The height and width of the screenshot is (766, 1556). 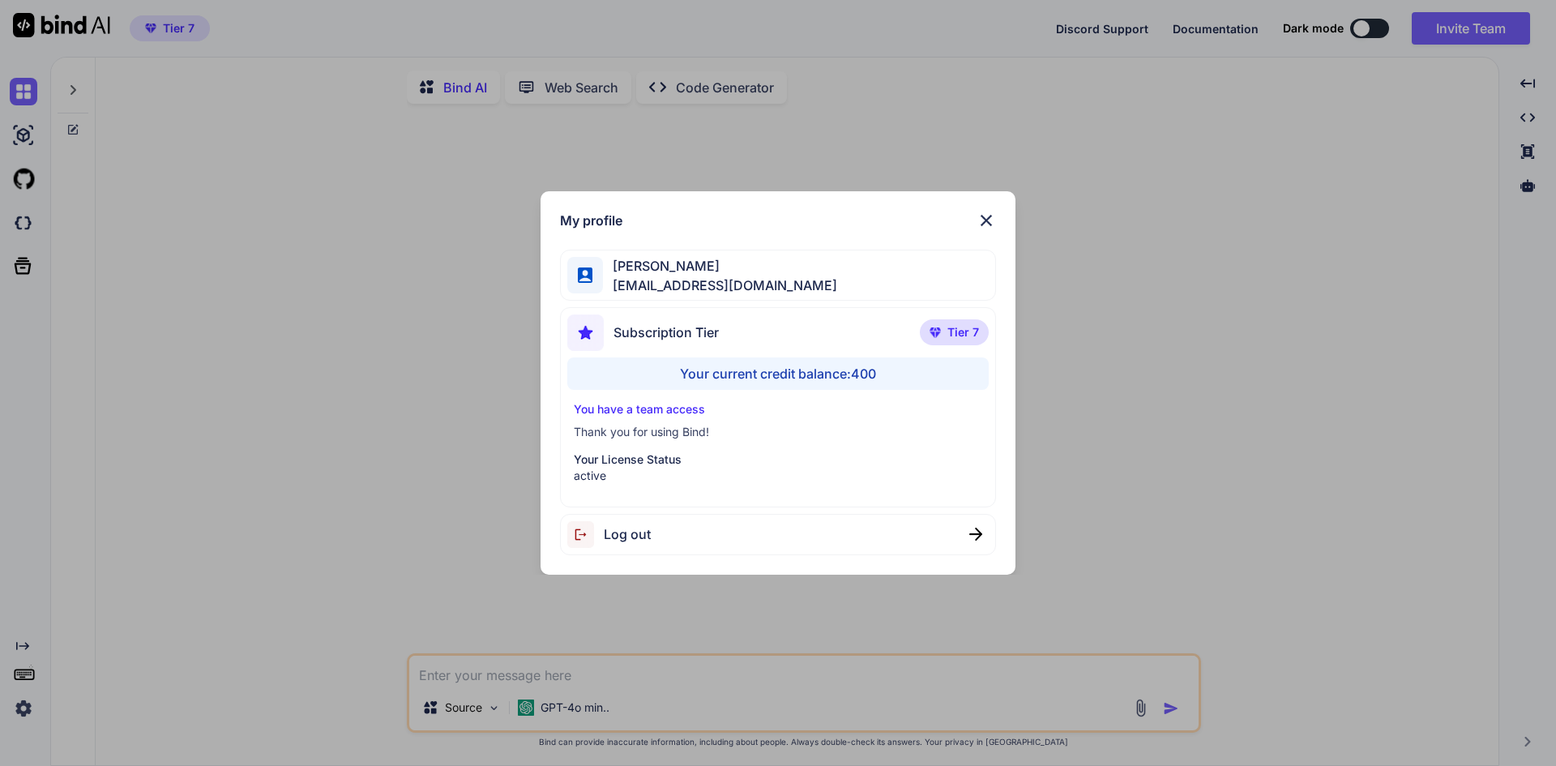 What do you see at coordinates (778, 409) in the screenshot?
I see `p: You have a team access` at bounding box center [778, 409].